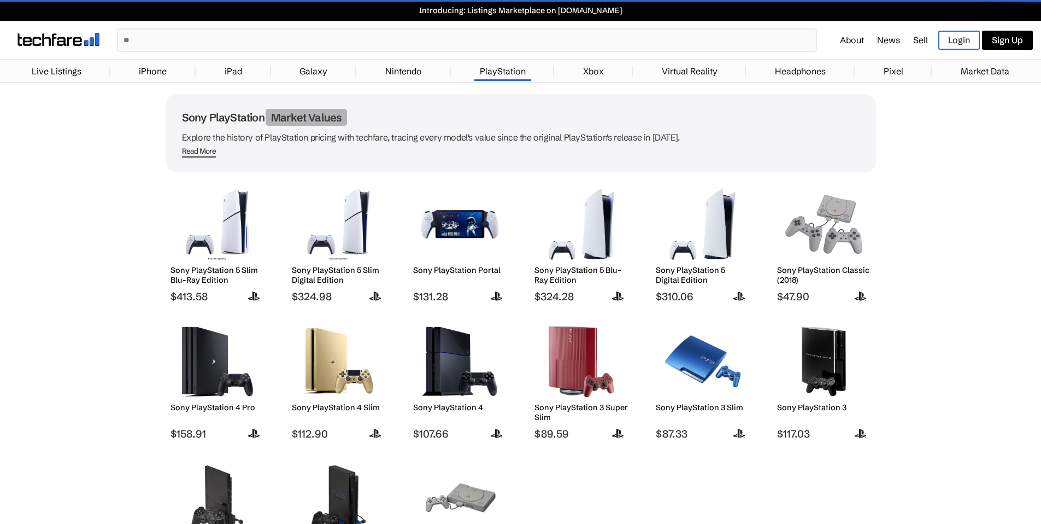 Image resolution: width=1041 pixels, height=524 pixels. I want to click on h2: Sony PlayStation Portal, so click(460, 270).